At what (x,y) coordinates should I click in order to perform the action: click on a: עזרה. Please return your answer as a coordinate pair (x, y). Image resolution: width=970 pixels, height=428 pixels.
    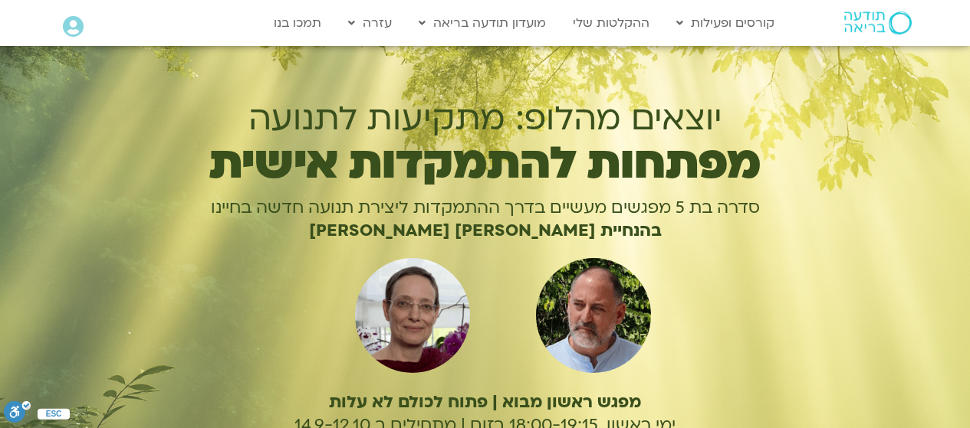
    Looking at the image, I should click on (369, 23).